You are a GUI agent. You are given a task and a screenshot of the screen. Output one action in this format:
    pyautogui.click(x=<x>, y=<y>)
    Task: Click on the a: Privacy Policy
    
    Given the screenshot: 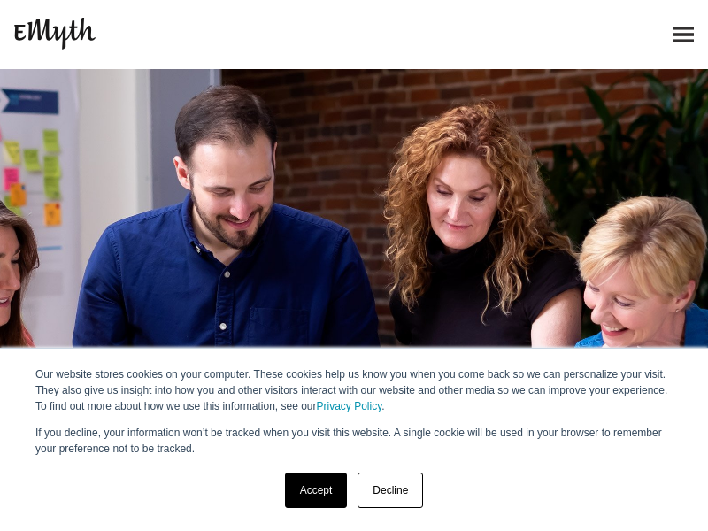 What is the action you would take?
    pyautogui.click(x=350, y=406)
    